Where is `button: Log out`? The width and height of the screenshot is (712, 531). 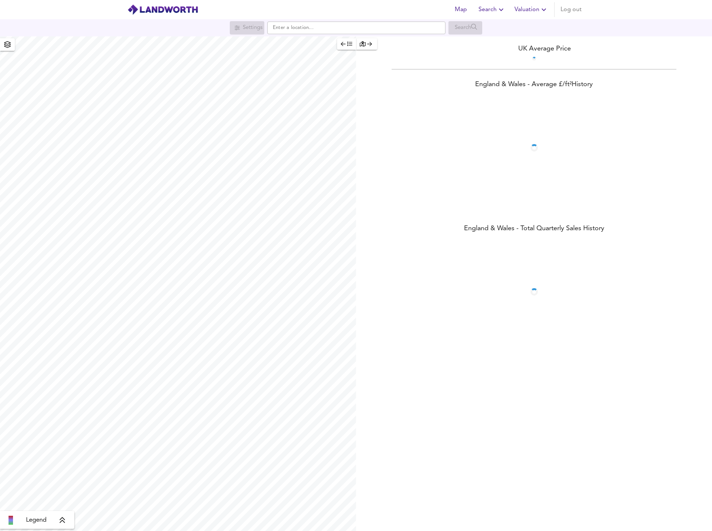
button: Log out is located at coordinates (571, 10).